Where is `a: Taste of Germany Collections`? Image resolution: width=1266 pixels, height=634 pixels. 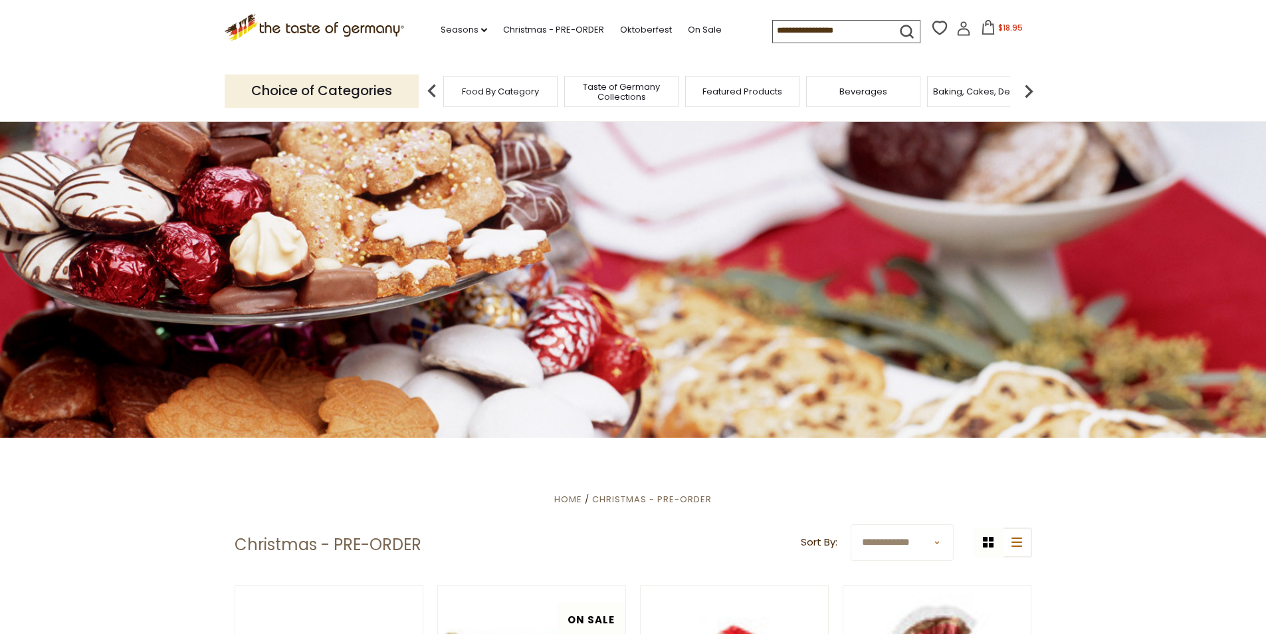 a: Taste of Germany Collections is located at coordinates (622, 92).